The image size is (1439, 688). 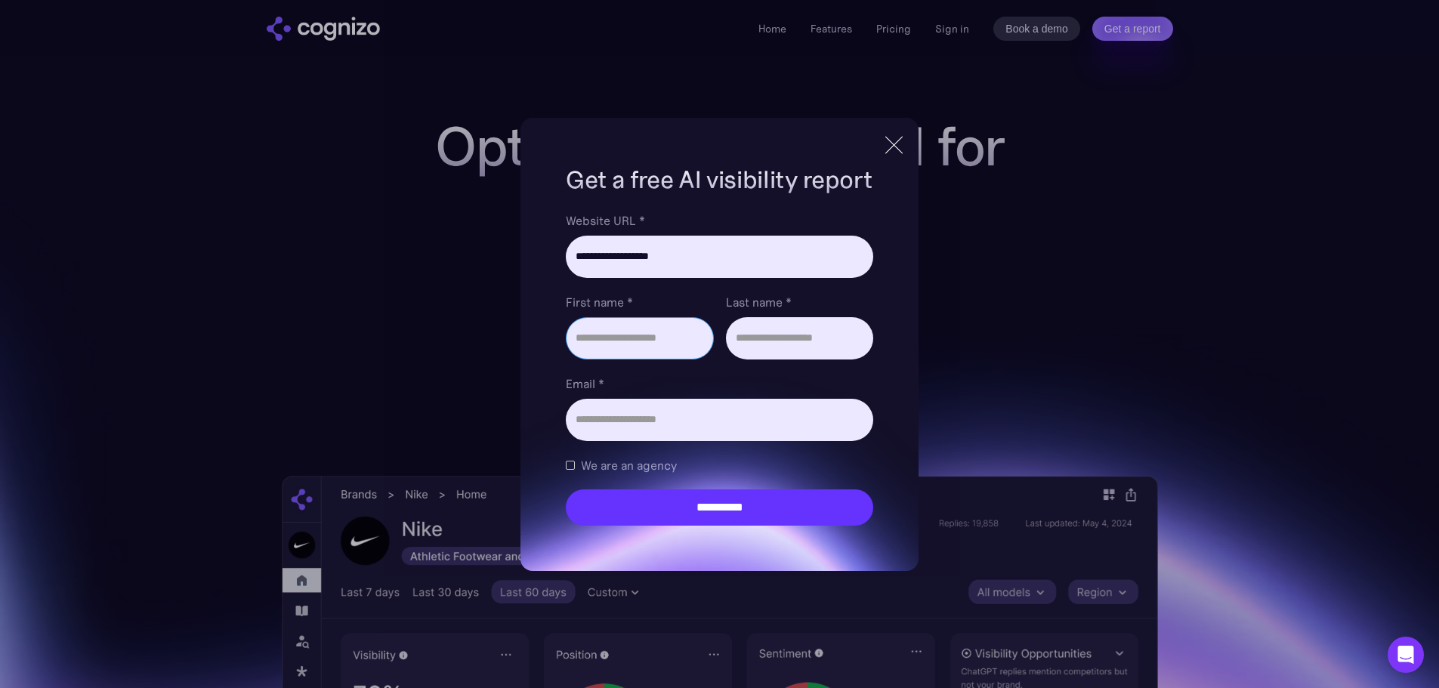 What do you see at coordinates (799, 302) in the screenshot?
I see `label: Last name *` at bounding box center [799, 302].